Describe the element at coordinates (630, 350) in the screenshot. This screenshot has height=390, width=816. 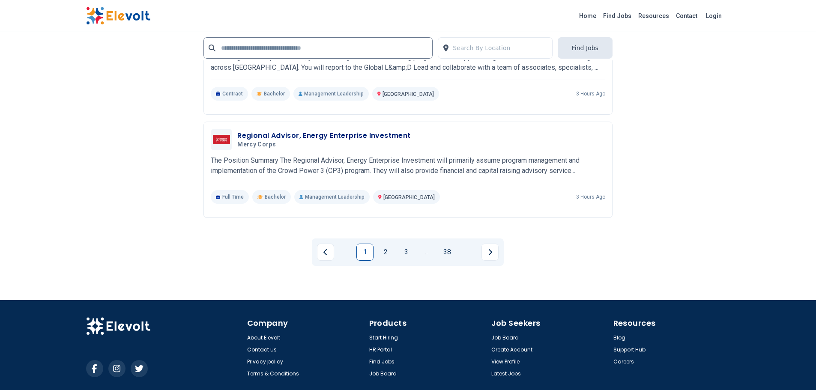
I see `a: Support Hub` at that location.